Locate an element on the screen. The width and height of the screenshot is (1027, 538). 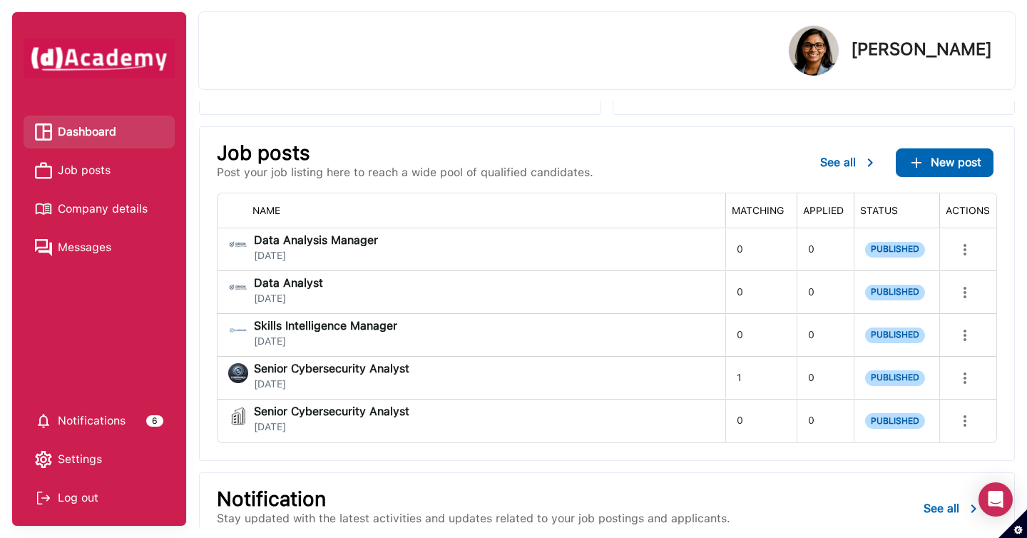
div: Log out is located at coordinates (99, 498).